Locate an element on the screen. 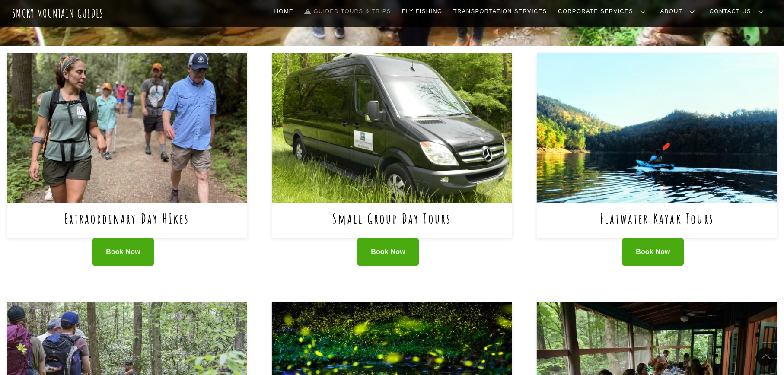  a: Guided Tours & Trips is located at coordinates (348, 11).